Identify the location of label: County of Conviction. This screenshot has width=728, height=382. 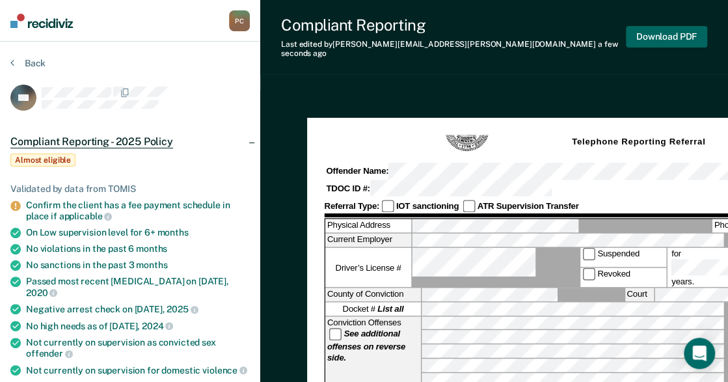
(373, 295).